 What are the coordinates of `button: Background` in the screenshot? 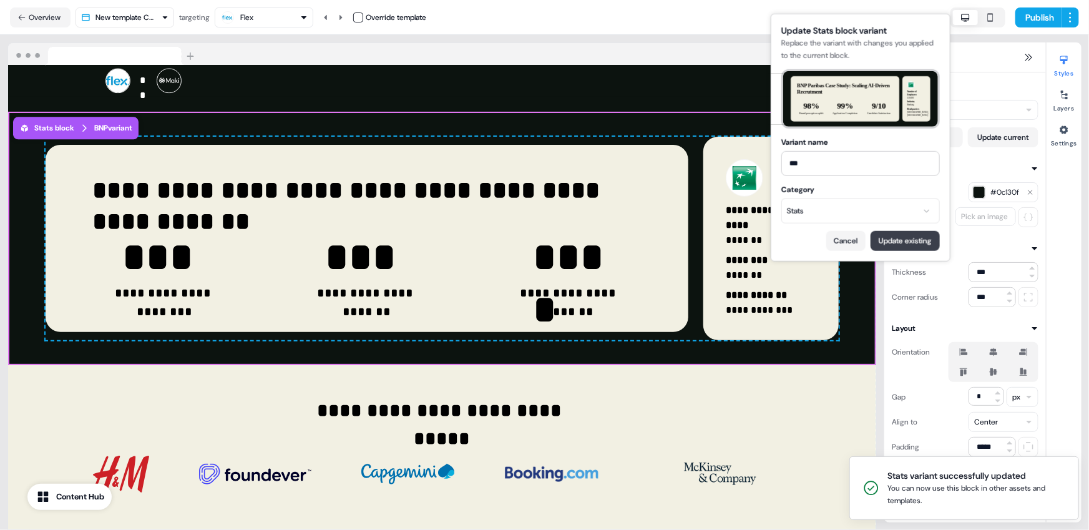 It's located at (964, 168).